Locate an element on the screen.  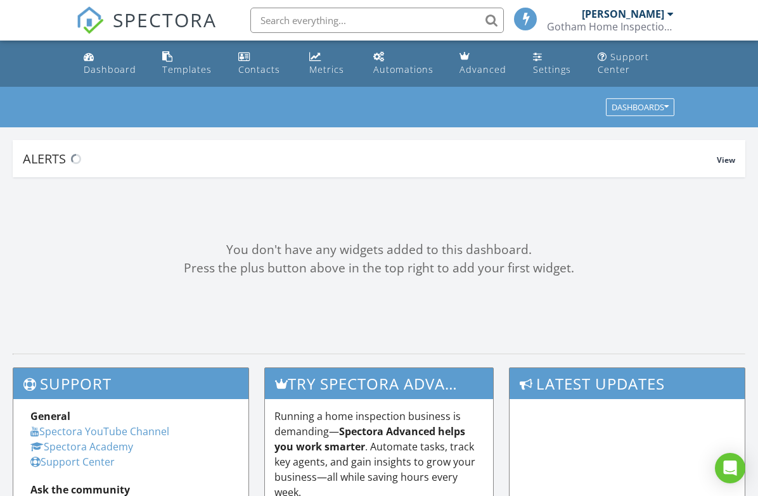
a: Spectora YouTube Channel is located at coordinates (99, 431).